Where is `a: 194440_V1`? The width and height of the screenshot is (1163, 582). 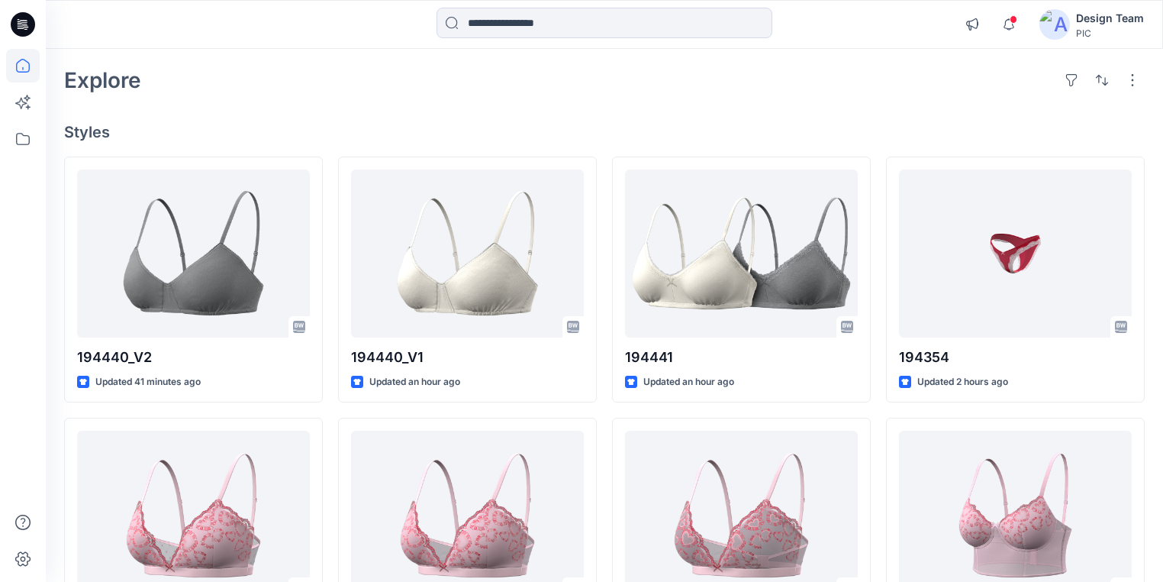 a: 194440_V1 is located at coordinates (467, 253).